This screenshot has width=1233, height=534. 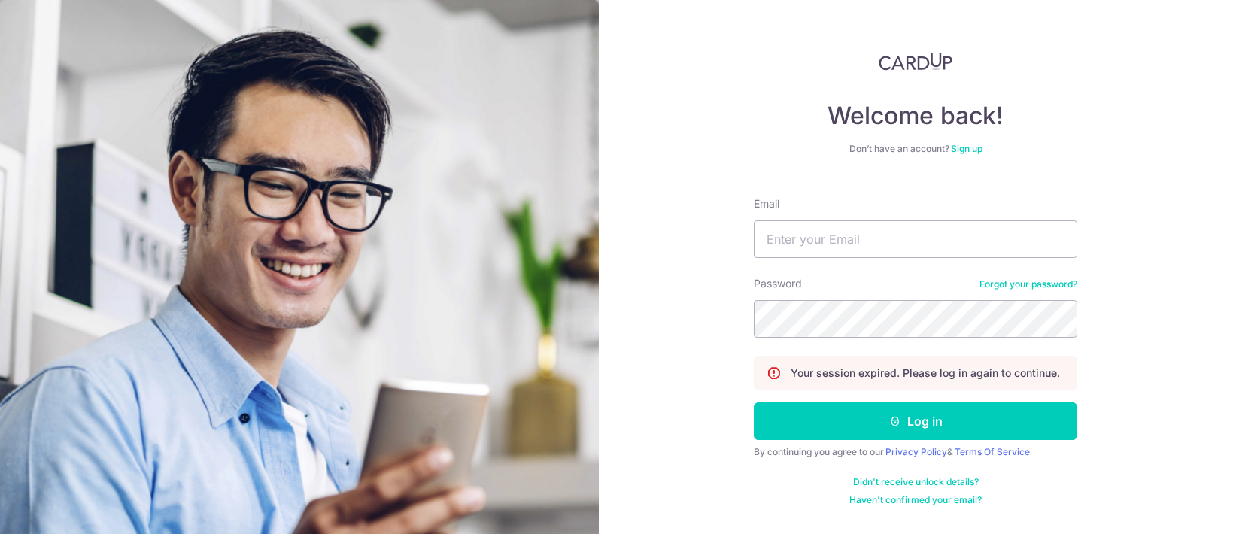 I want to click on a: Sign up, so click(x=967, y=148).